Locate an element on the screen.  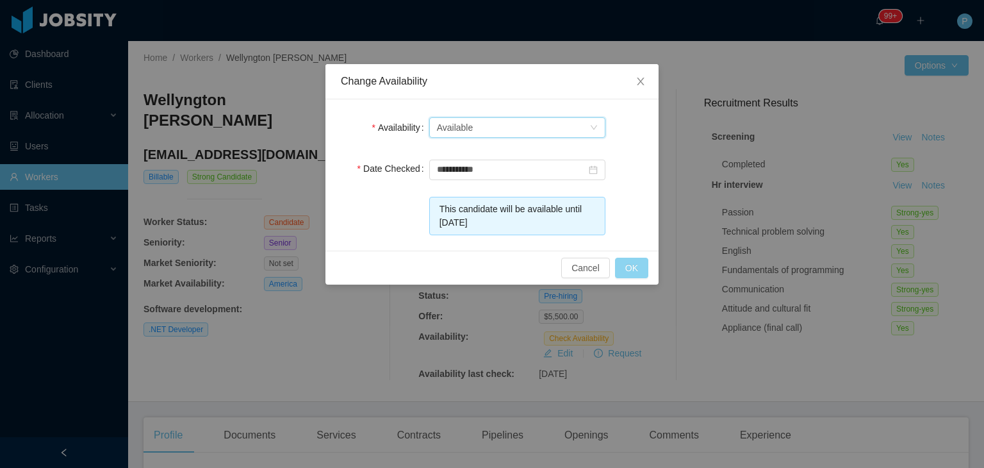
i: icon: down is located at coordinates (594, 128).